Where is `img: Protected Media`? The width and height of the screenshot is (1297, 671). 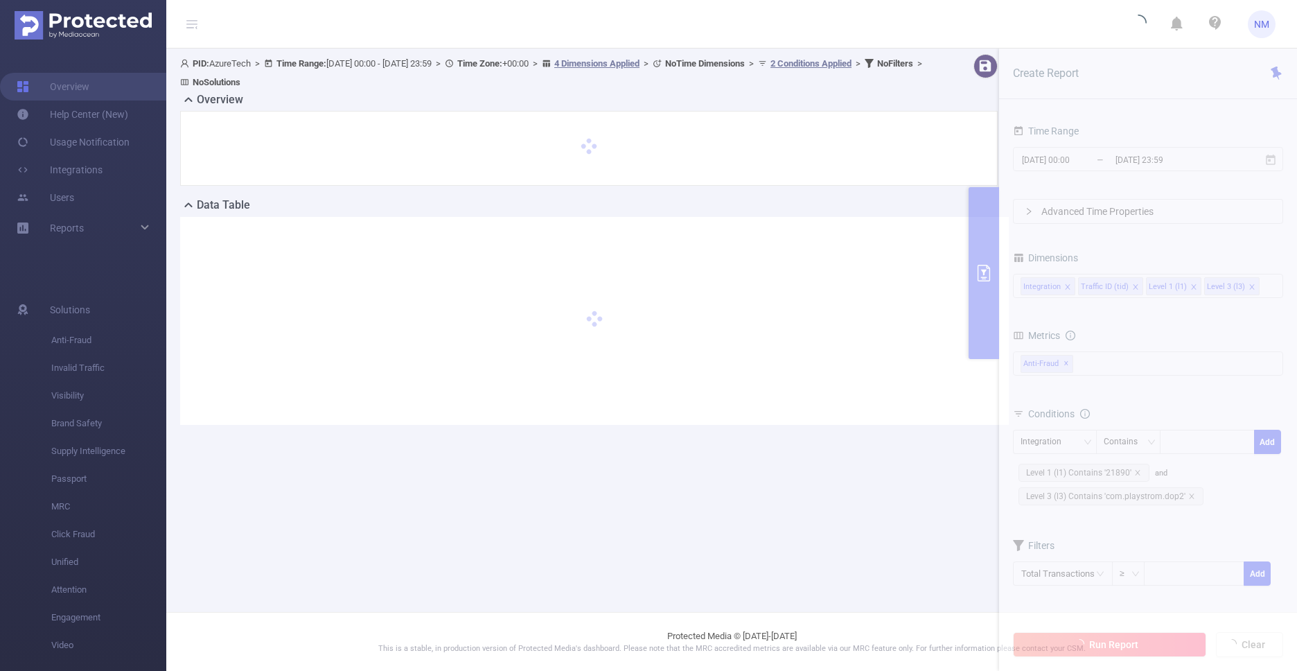 img: Protected Media is located at coordinates (83, 25).